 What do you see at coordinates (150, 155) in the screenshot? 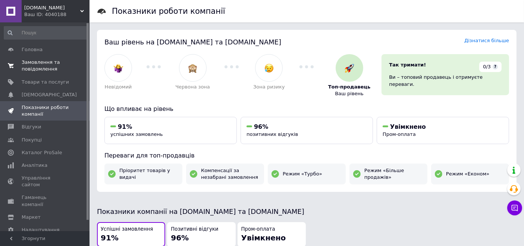
I see `span: Переваги для топ-продавців` at bounding box center [150, 155].